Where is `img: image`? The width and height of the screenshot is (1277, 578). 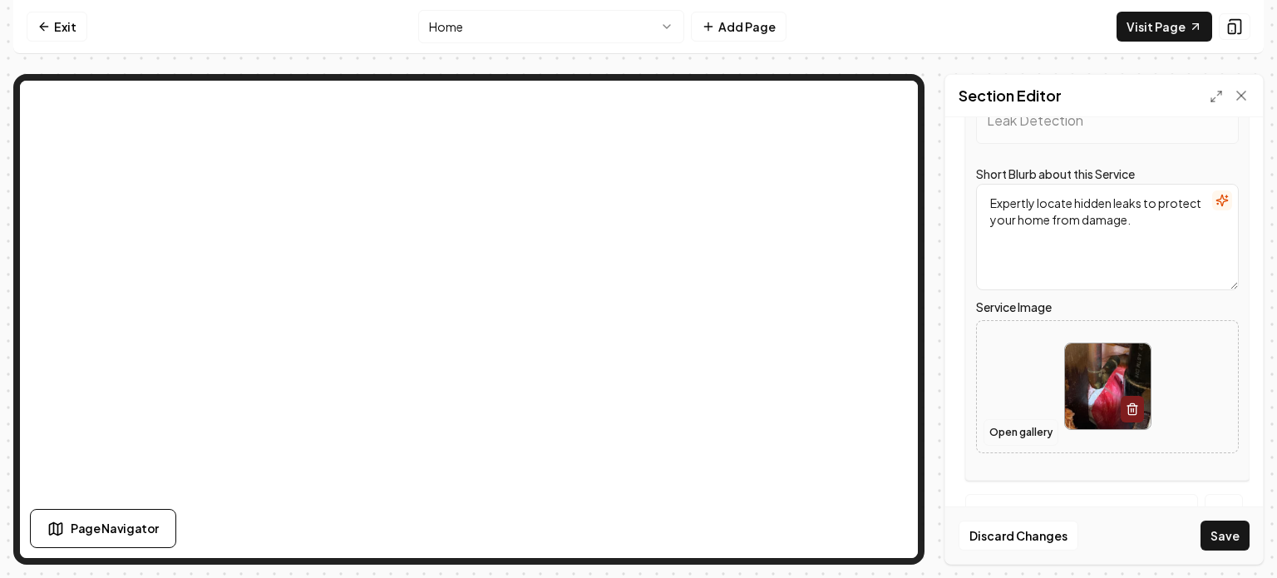
img: image is located at coordinates (1107, 386).